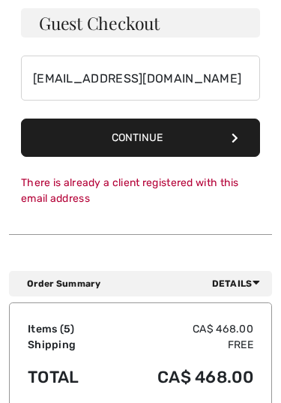 This screenshot has height=403, width=281. Describe the element at coordinates (140, 191) in the screenshot. I see `div: There is already a client registered with this email address` at that location.